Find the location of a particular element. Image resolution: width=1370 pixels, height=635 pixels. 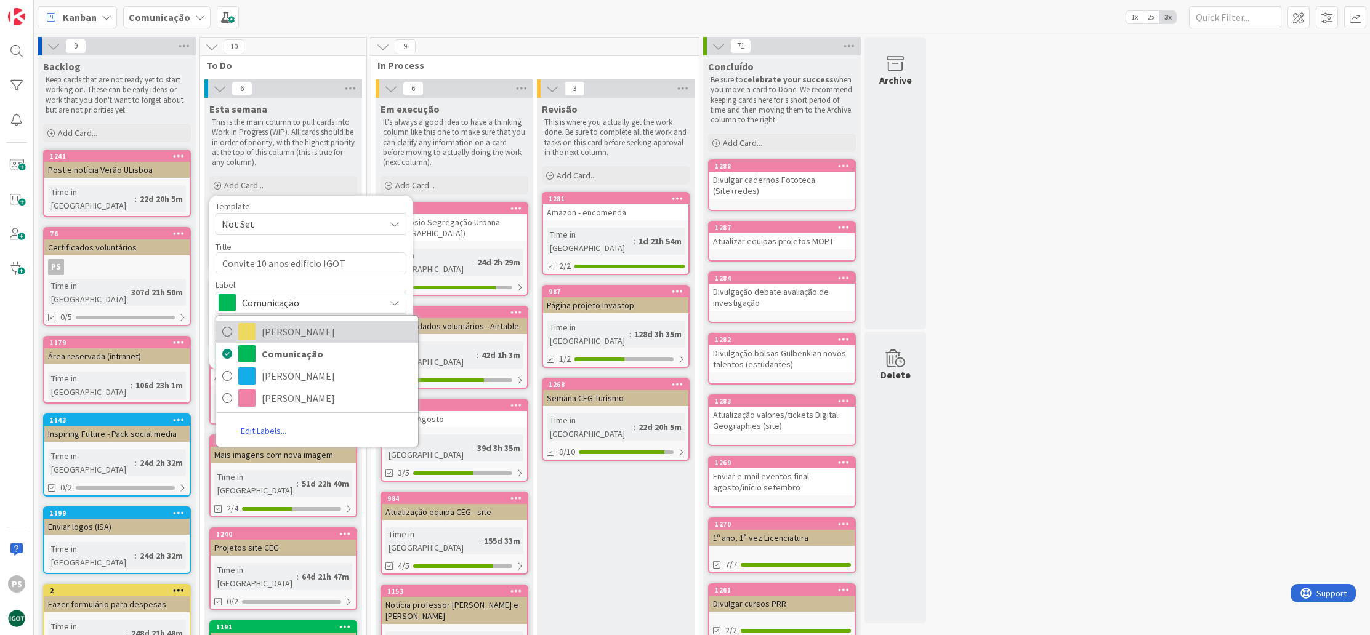

div: 1143 is located at coordinates (117, 421).